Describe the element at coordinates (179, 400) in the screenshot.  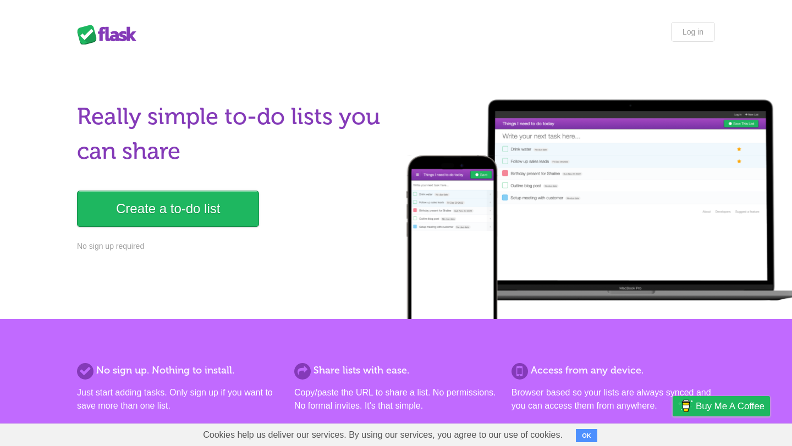
I see `p: Just start adding tasks. Only sign up if you want to save more than one list.` at that location.